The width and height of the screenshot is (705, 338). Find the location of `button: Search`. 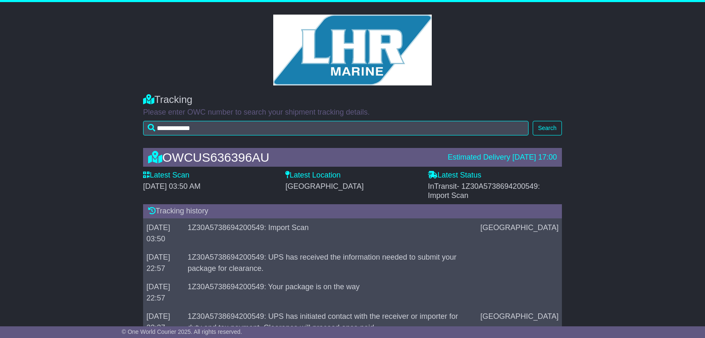

button: Search is located at coordinates (547, 128).